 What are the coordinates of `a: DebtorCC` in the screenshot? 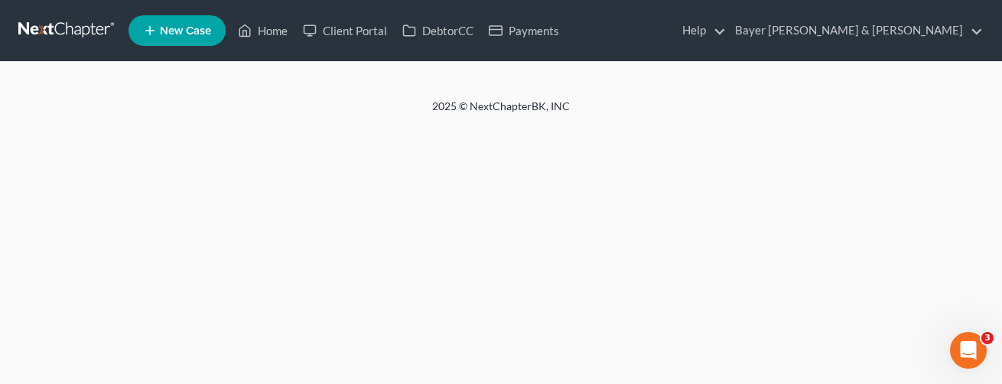 It's located at (438, 31).